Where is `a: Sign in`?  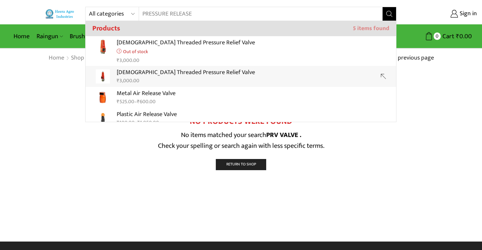
a: Sign in is located at coordinates (442, 14).